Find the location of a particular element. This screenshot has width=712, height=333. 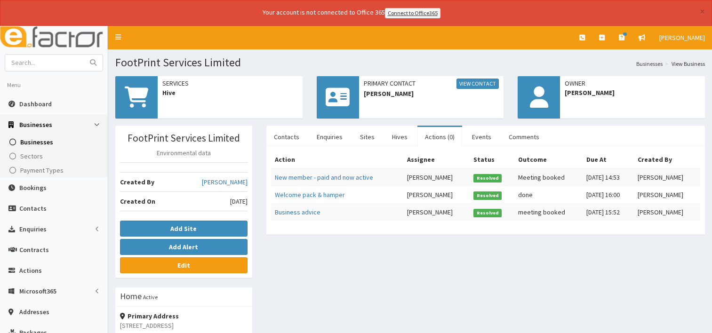

h3: Home is located at coordinates (131, 296).